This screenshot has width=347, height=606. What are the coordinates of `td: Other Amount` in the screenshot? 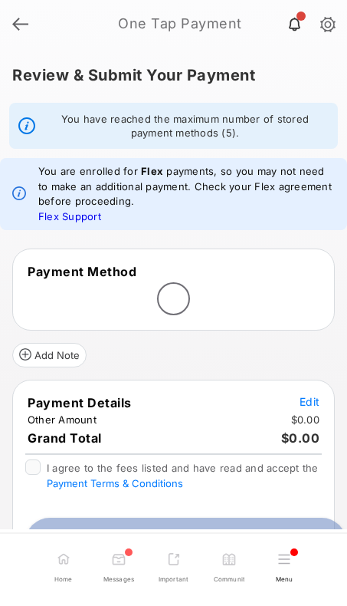 It's located at (62, 419).